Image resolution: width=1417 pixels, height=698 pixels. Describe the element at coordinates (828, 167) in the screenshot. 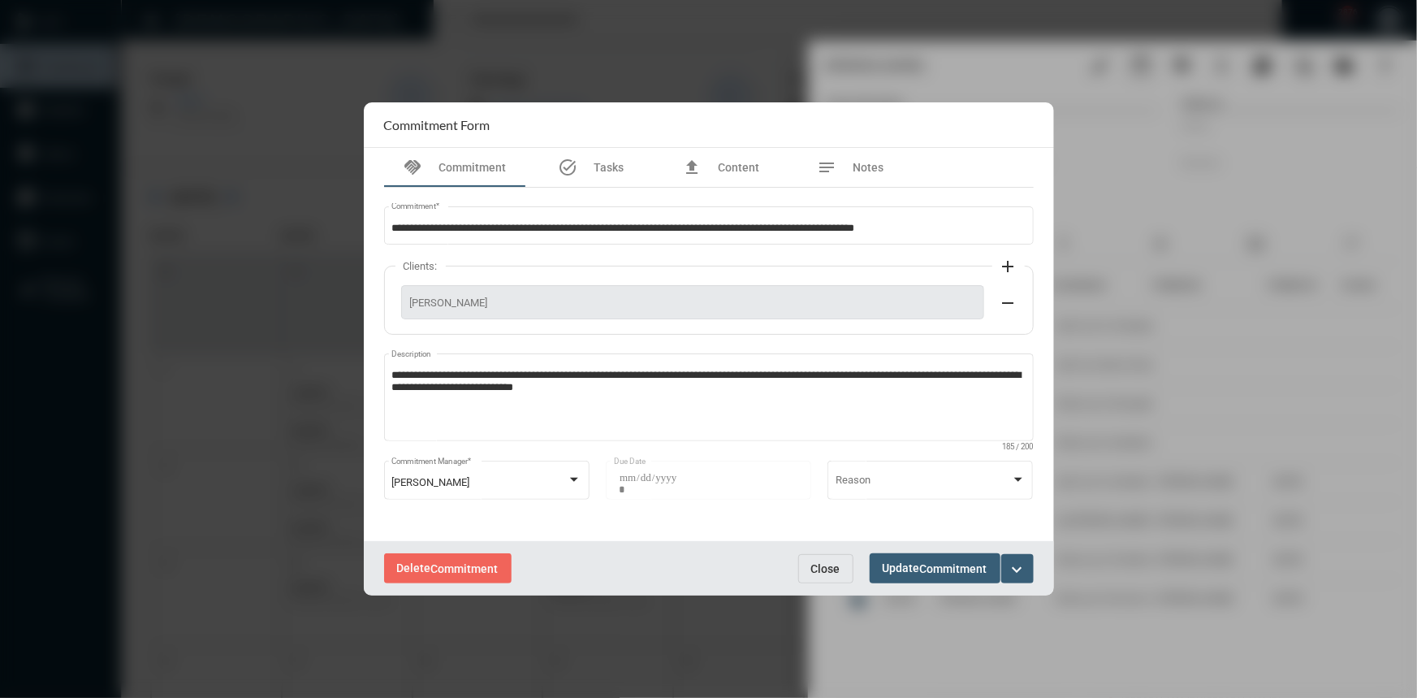

I see `mat-icon: notes` at that location.